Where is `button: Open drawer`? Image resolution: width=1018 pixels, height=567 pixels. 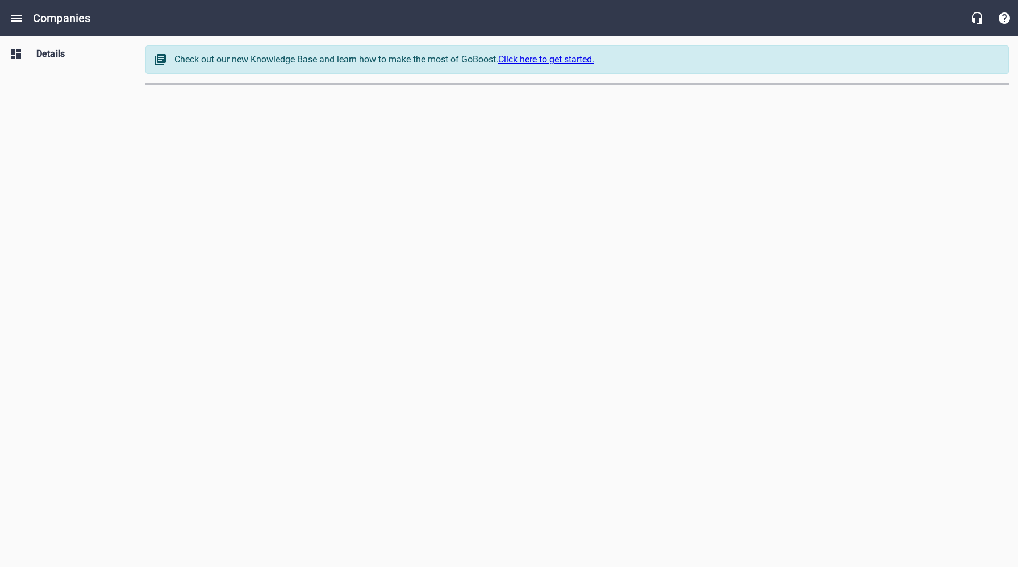 button: Open drawer is located at coordinates (16, 18).